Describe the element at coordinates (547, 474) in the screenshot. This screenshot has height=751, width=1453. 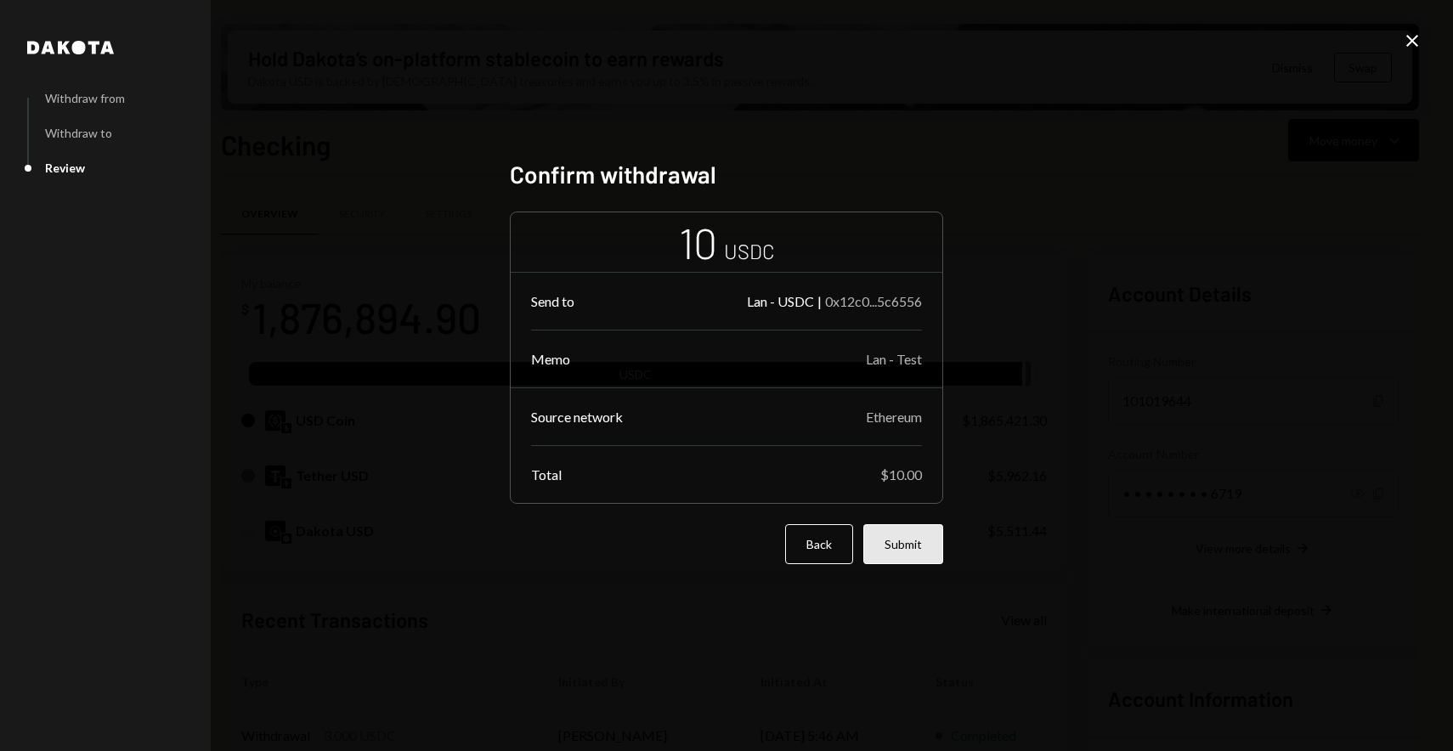
I see `div: Total` at that location.